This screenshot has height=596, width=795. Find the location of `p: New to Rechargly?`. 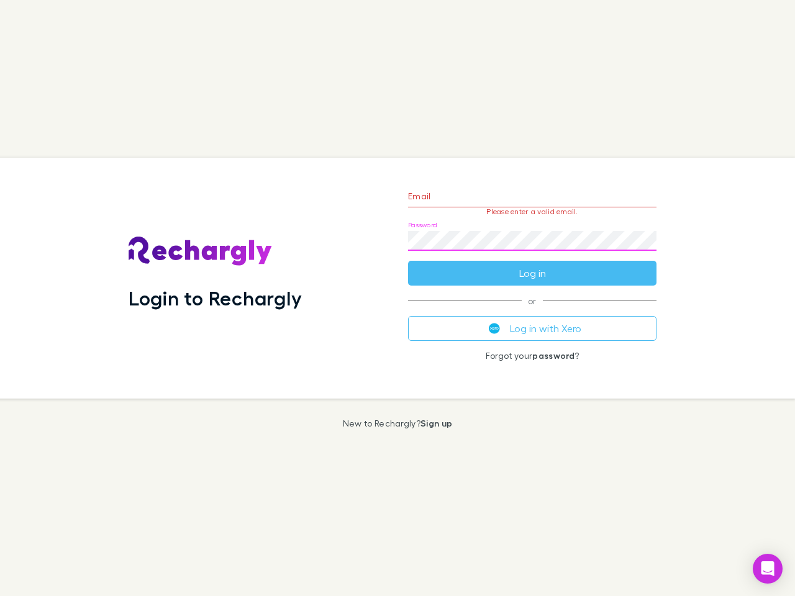

p: New to Rechargly? is located at coordinates (398, 424).